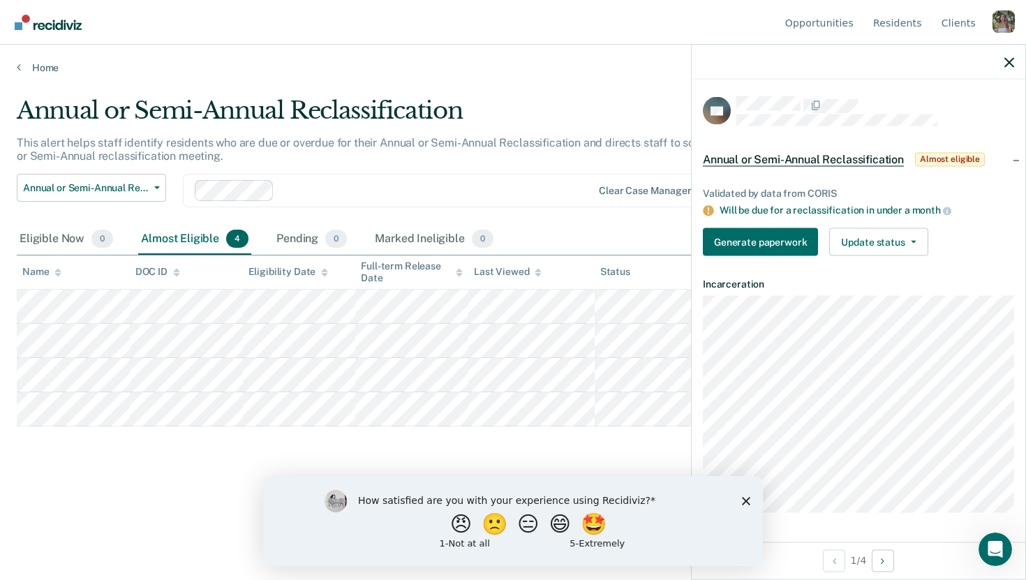 Image resolution: width=1026 pixels, height=580 pixels. Describe the element at coordinates (73, 25) in the screenshot. I see `img: Profile image for Kim` at that location.